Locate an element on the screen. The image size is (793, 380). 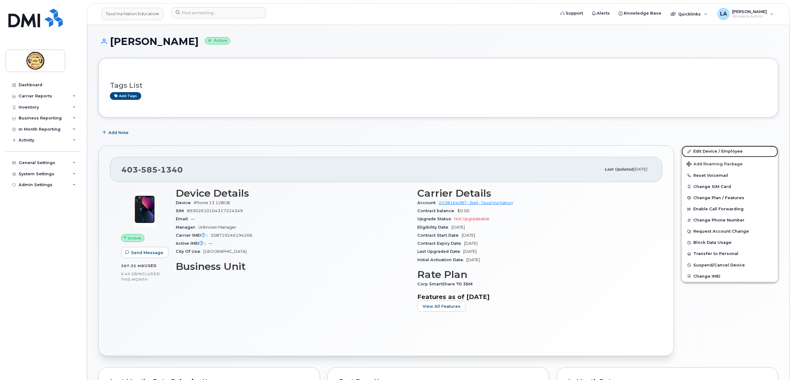
span: Corp SmartShare 70 36M is located at coordinates (446, 284).